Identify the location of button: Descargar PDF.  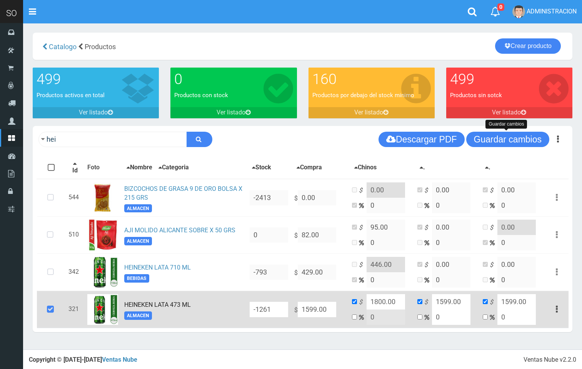
(421, 140).